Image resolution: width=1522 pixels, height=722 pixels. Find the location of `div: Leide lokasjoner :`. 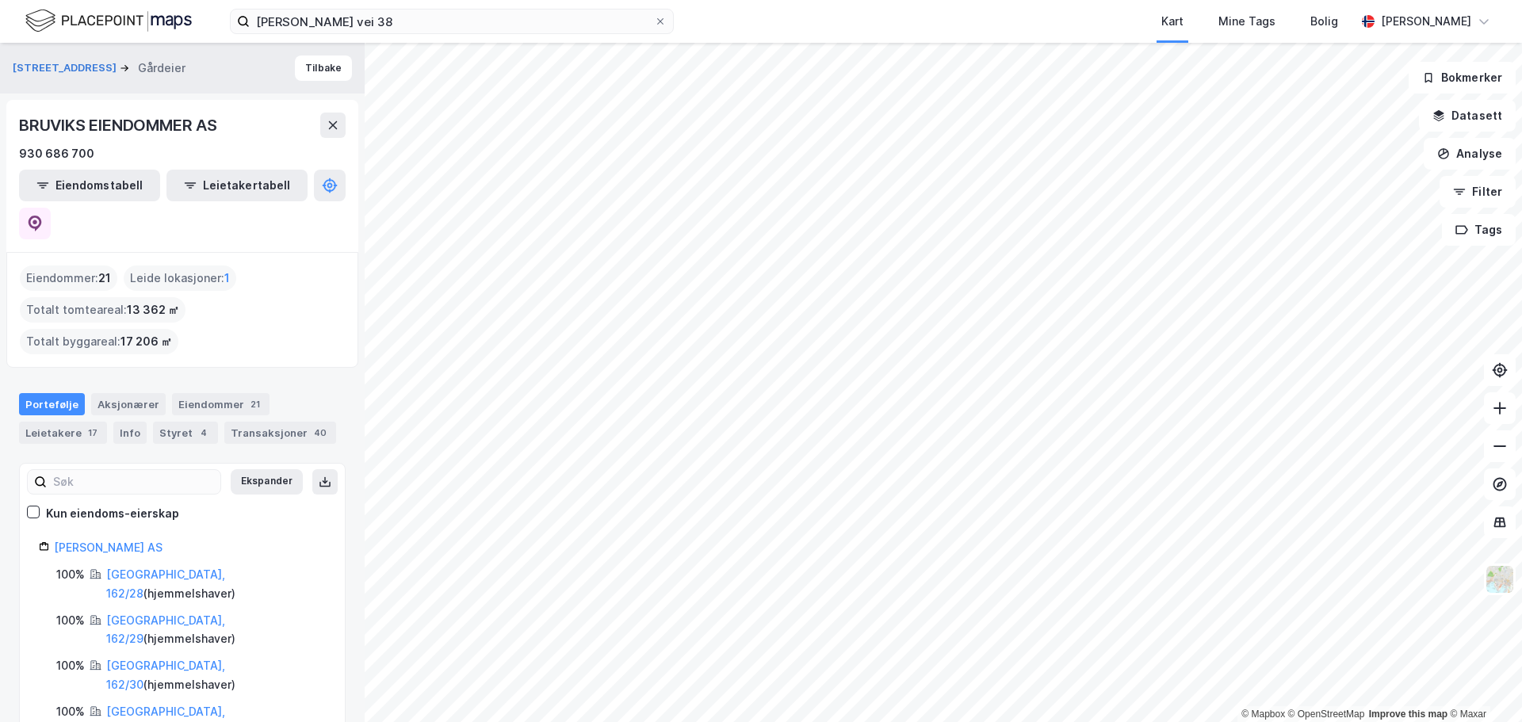

div: Leide lokasjoner : is located at coordinates (180, 278).